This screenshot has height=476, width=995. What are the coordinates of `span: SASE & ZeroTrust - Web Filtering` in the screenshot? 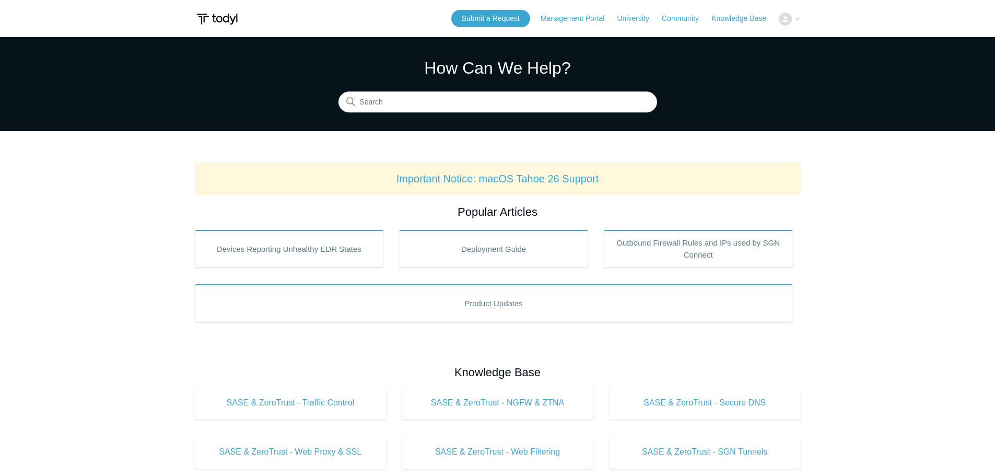 It's located at (497, 452).